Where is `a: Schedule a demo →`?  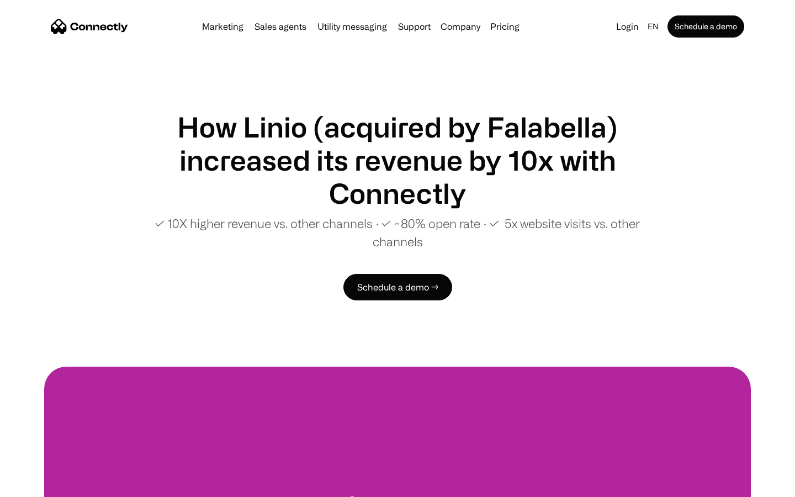
a: Schedule a demo → is located at coordinates (397, 287).